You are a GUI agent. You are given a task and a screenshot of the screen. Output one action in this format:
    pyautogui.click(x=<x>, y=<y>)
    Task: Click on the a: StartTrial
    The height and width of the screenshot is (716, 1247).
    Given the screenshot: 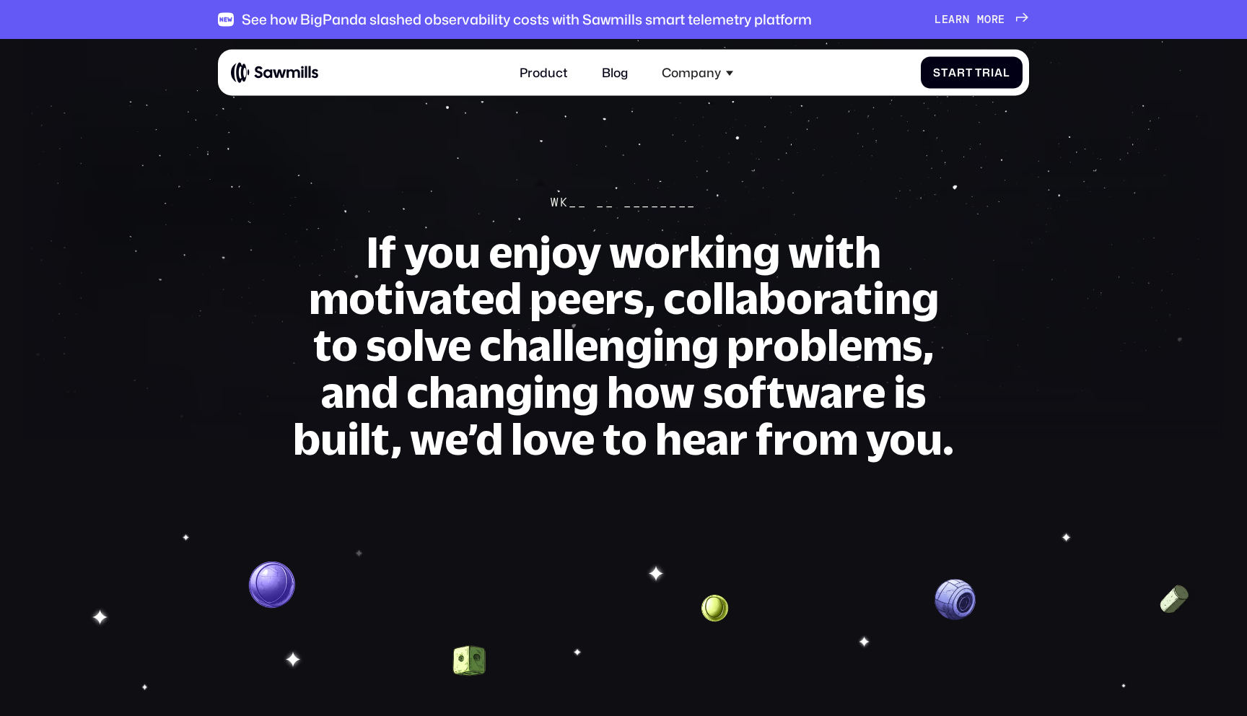 What is the action you would take?
    pyautogui.click(x=971, y=73)
    